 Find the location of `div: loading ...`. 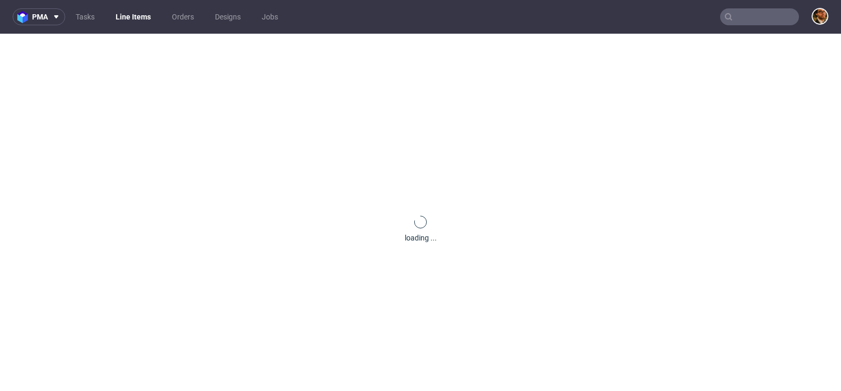

div: loading ... is located at coordinates (421, 238).